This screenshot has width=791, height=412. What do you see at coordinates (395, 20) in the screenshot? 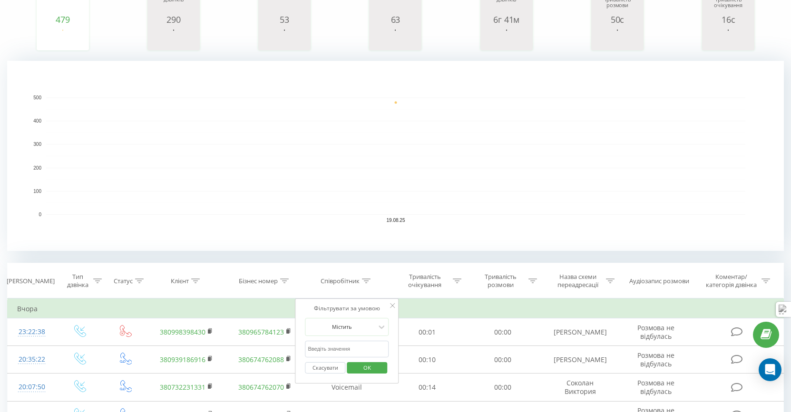
I see `div: 63` at bounding box center [395, 20].